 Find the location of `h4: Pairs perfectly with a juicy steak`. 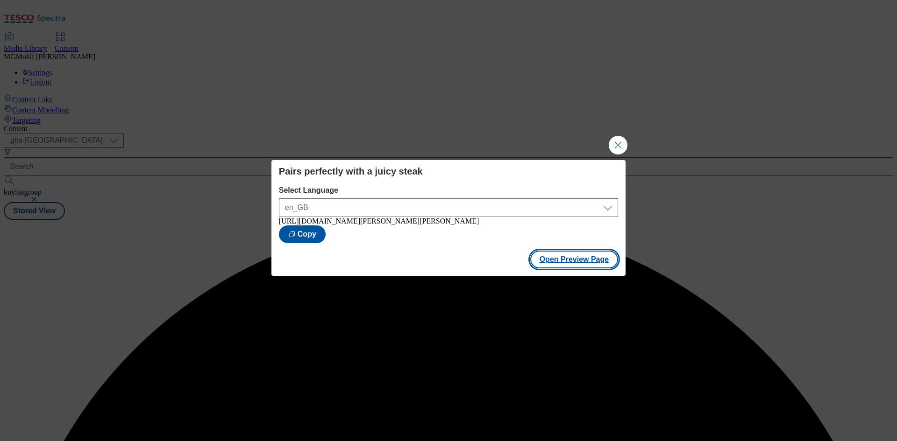

h4: Pairs perfectly with a juicy steak is located at coordinates (448, 171).